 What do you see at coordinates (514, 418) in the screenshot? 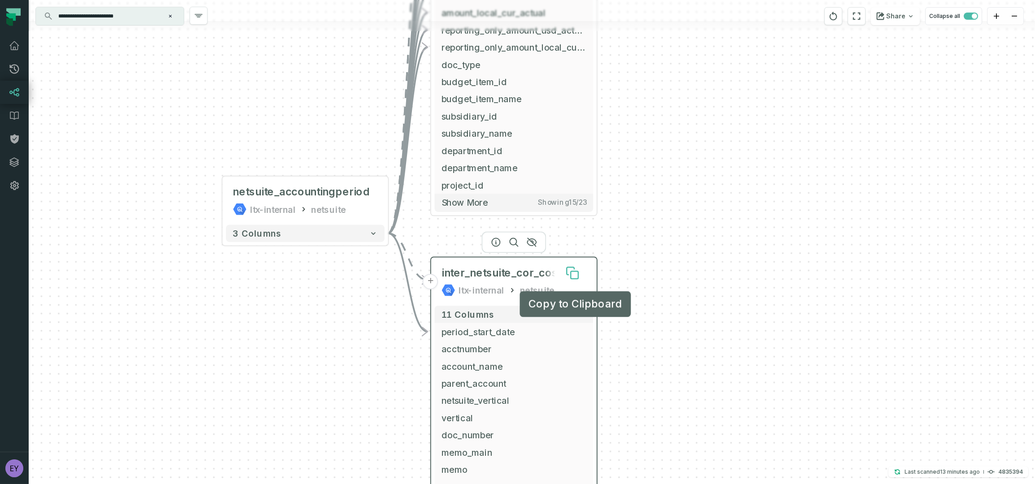
I see `button: vertical` at bounding box center [514, 418].